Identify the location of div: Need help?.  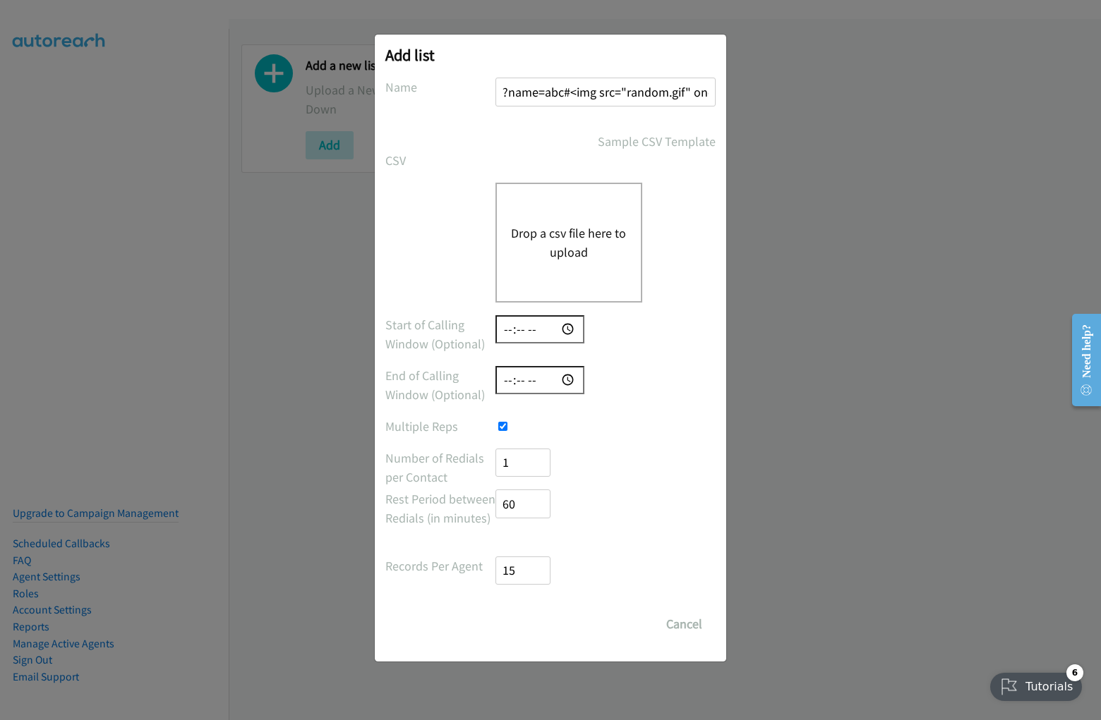
(26, 47).